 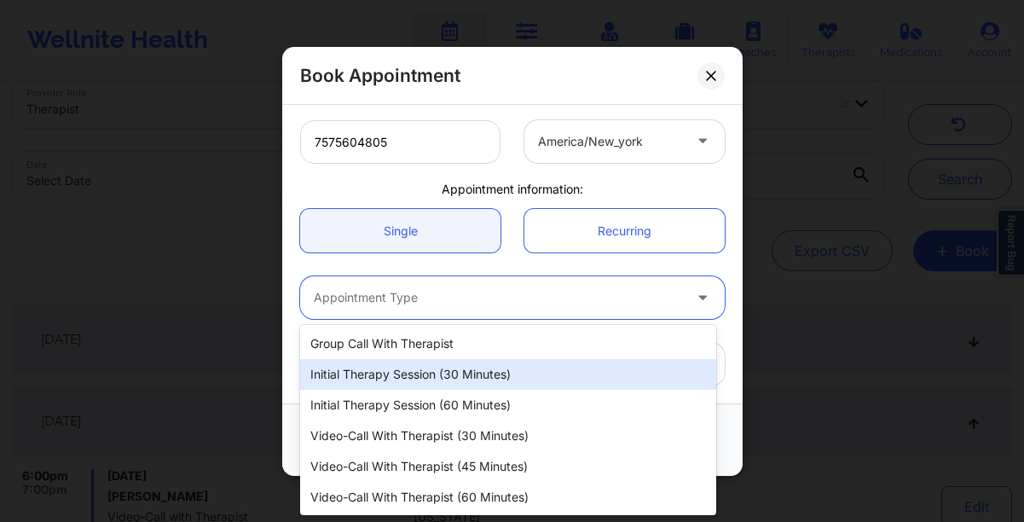 I want to click on div: america/new_york, so click(x=610, y=141).